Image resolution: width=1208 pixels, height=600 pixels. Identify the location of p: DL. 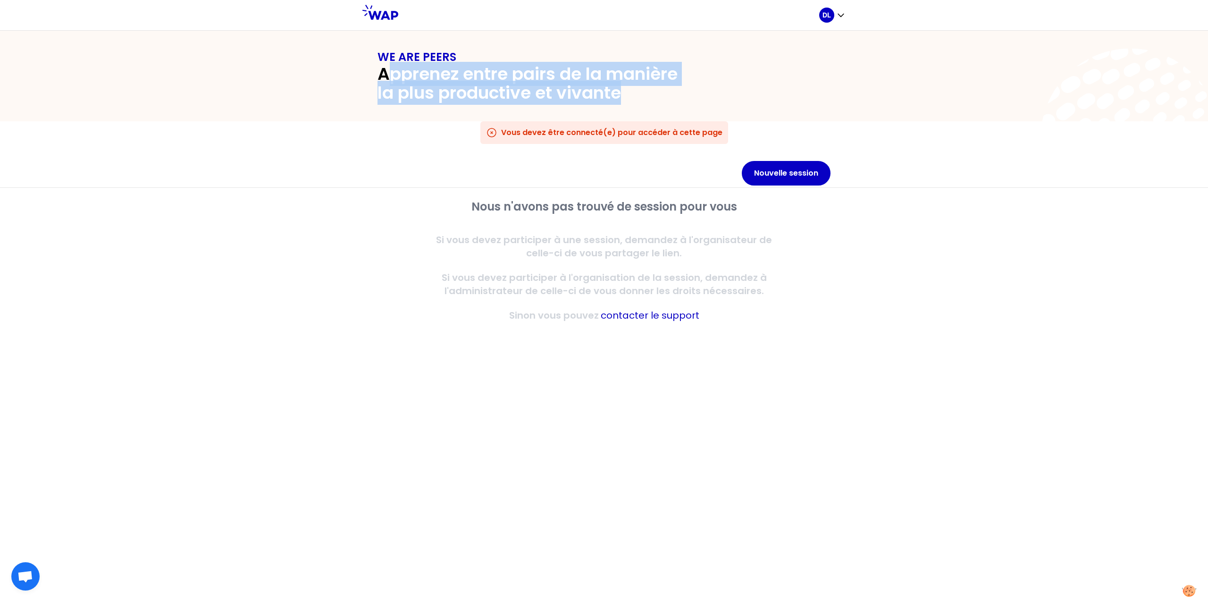
(827, 15).